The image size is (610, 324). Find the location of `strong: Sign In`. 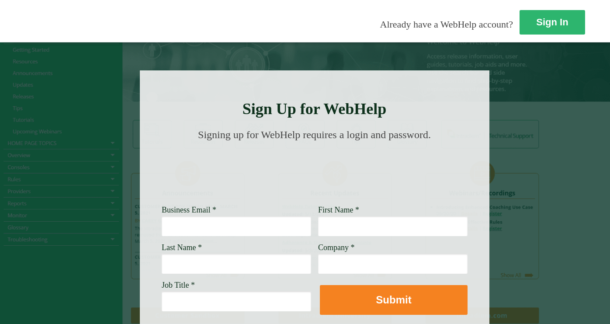

strong: Sign In is located at coordinates (552, 22).